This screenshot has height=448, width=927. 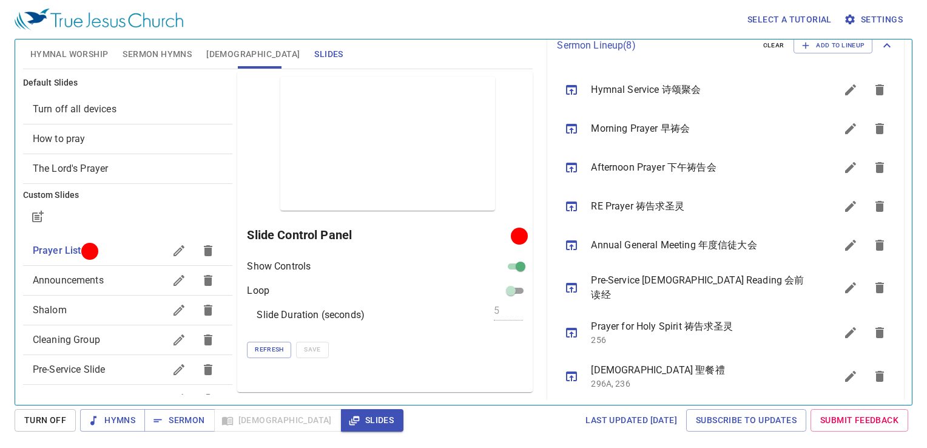 I want to click on p: 296A, 236, so click(x=699, y=384).